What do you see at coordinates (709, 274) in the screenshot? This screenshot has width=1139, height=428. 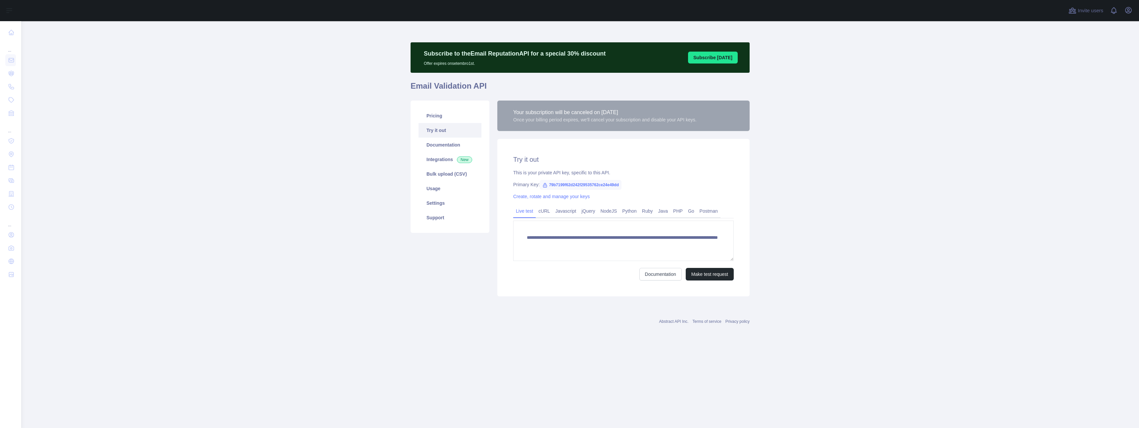 I see `button: Make test request` at bounding box center [709, 274].